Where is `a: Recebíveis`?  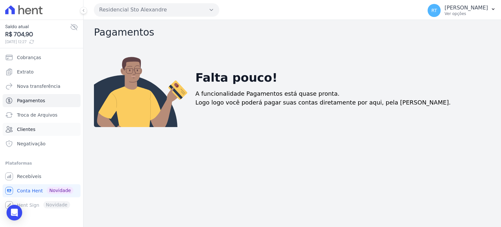
a: Recebíveis is located at coordinates (41, 176).